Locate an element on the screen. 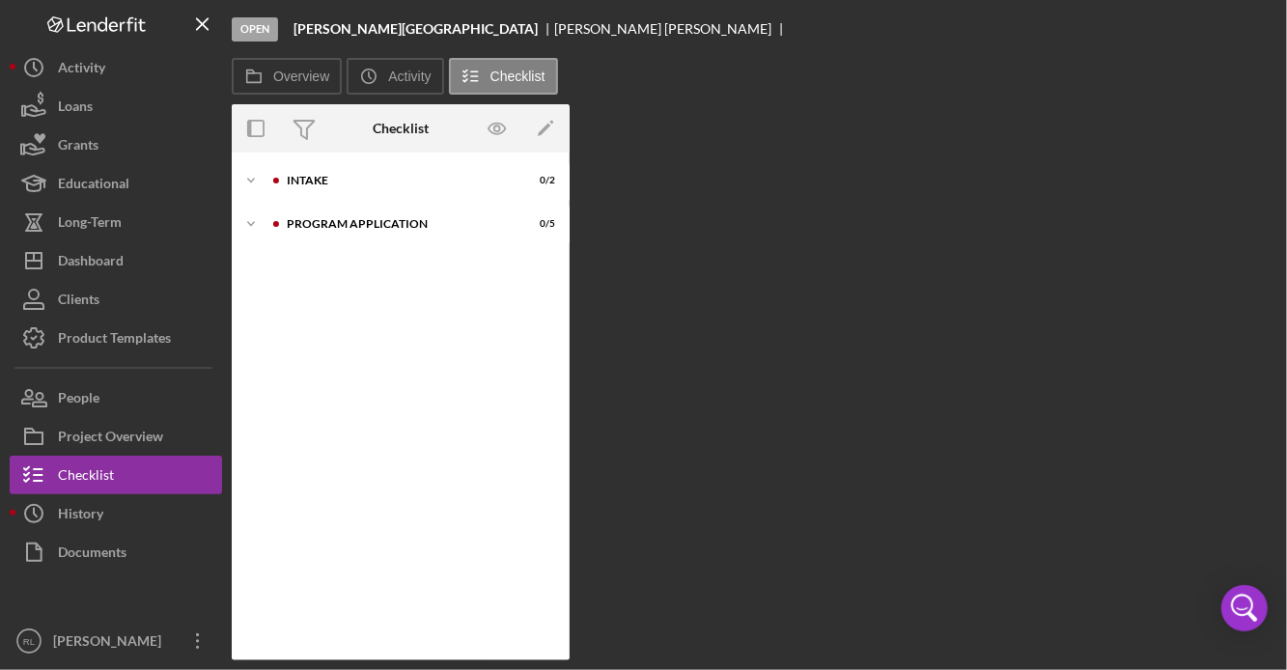 This screenshot has height=670, width=1287. a: Clients is located at coordinates (116, 299).